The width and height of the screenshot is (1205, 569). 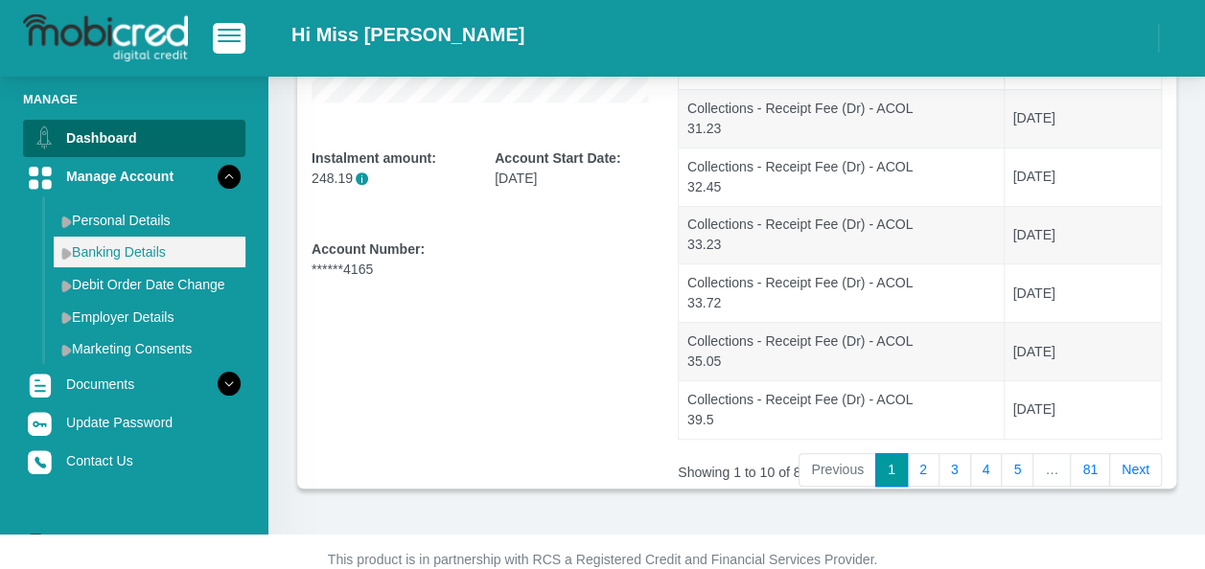 What do you see at coordinates (841, 176) in the screenshot?
I see `td: Collections - Receipt Fee (Dr) - ACOL 32.45` at bounding box center [841, 176].